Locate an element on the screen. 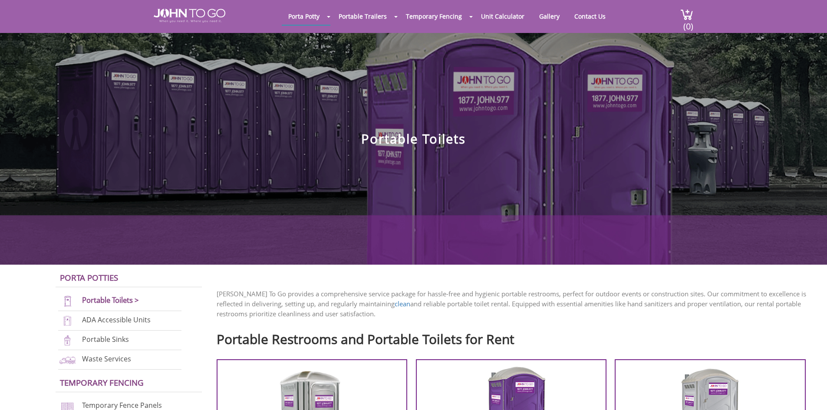  a: Portable Sinks is located at coordinates (106, 340).